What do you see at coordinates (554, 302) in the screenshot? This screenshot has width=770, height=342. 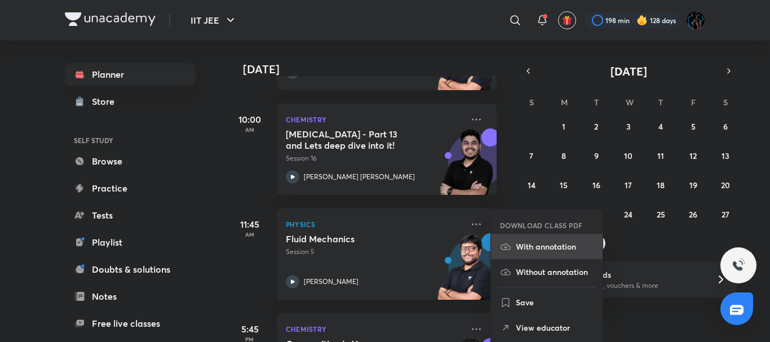 I see `p: Save` at bounding box center [554, 302].